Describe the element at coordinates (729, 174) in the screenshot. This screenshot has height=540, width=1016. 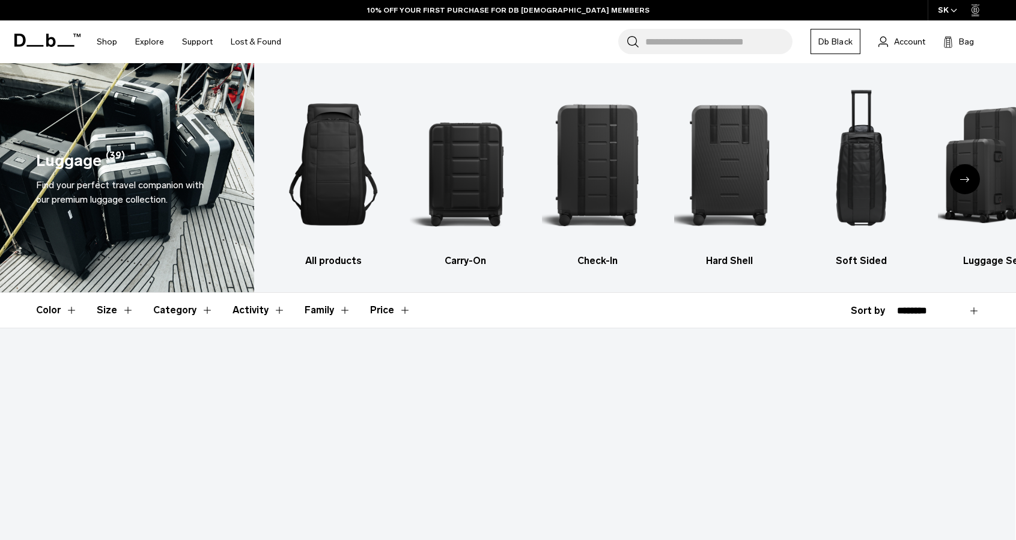
I see `a: Db Hard Shell` at that location.